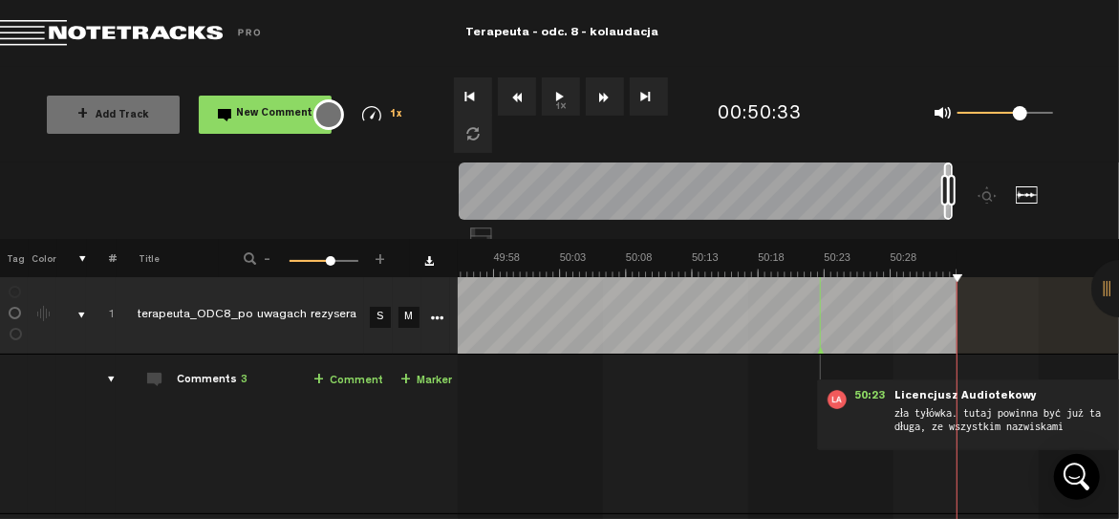 This screenshot has width=1119, height=519. Describe the element at coordinates (1077, 477) in the screenshot. I see `div: Open Intercom Messenger` at that location.